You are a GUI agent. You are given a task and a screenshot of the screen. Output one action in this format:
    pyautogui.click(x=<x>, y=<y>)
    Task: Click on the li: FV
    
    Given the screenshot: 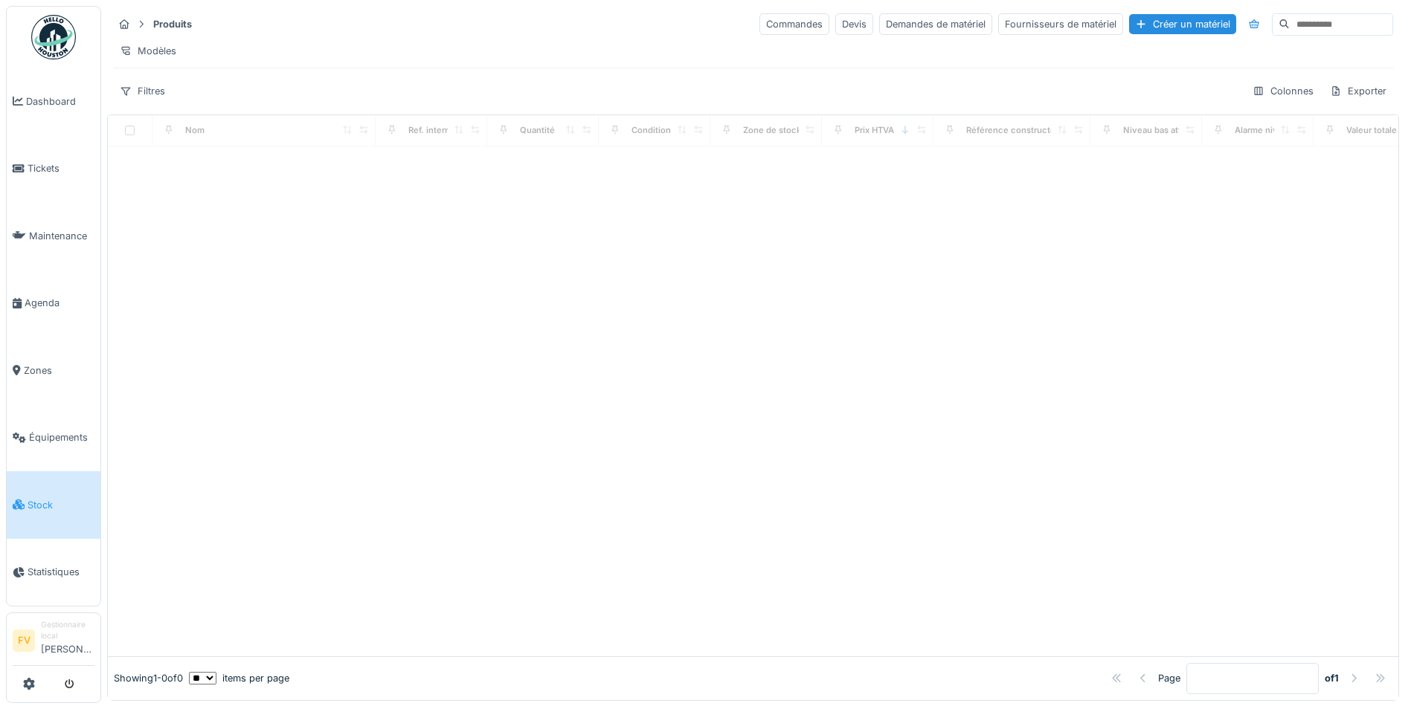 What is the action you would take?
    pyautogui.click(x=24, y=641)
    